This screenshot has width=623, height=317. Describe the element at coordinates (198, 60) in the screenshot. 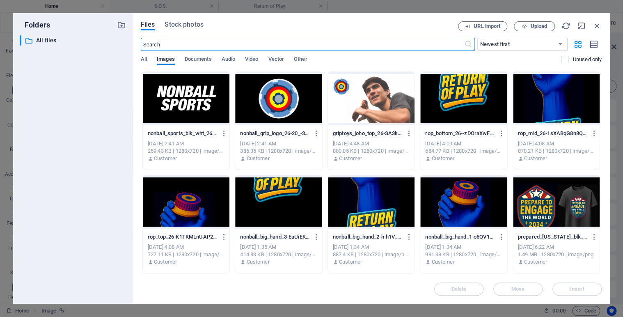

I see `span: Documents` at that location.